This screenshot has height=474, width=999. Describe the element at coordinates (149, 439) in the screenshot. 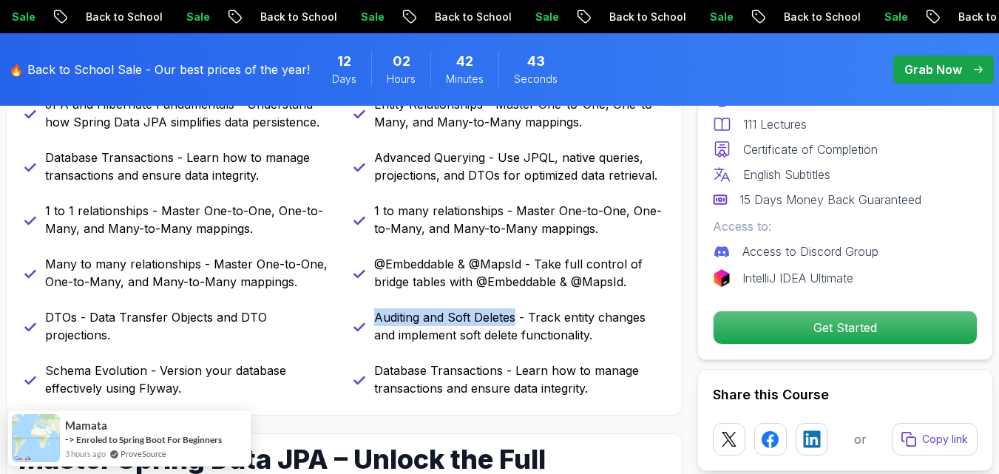

I see `a: Enroled to Spring Boot For Beginners` at that location.